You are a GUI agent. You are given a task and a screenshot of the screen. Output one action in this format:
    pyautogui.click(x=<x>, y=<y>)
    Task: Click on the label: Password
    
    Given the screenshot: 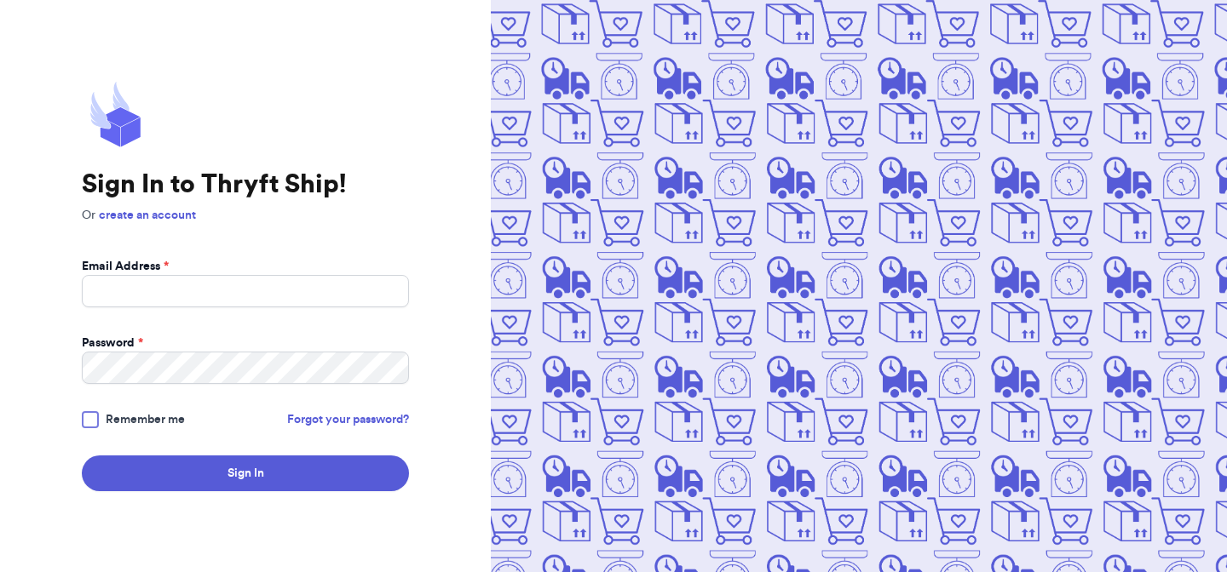 What is the action you would take?
    pyautogui.click(x=112, y=343)
    